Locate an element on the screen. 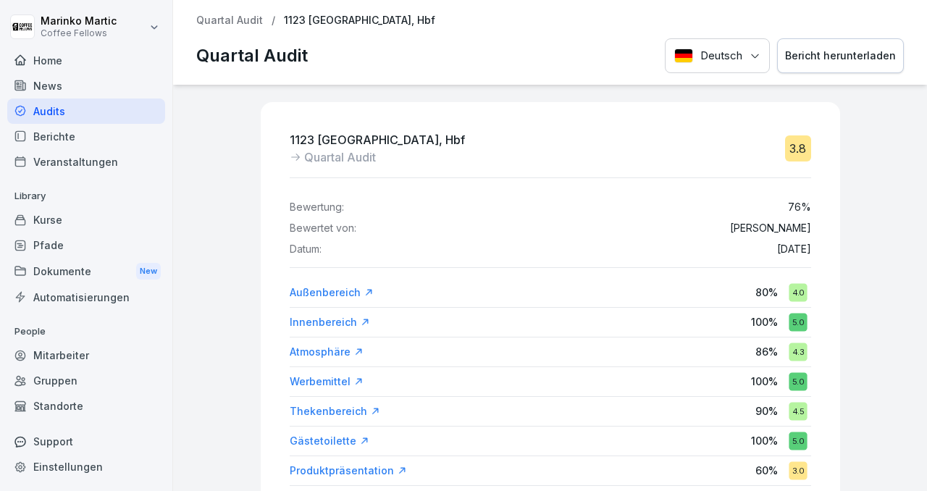 The image size is (927, 491). a: Gästetoilette is located at coordinates (330, 441).